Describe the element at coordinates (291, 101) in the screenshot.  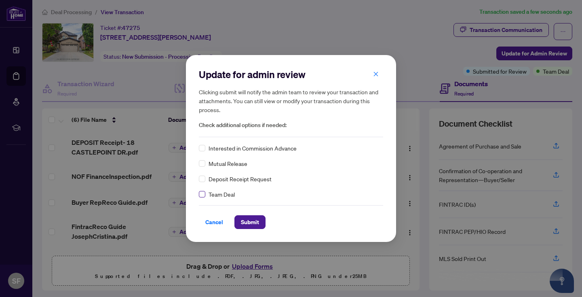
I see `h5: Clicking submit will notify the admin team to review your transaction and attachments. You can st...` at that location.